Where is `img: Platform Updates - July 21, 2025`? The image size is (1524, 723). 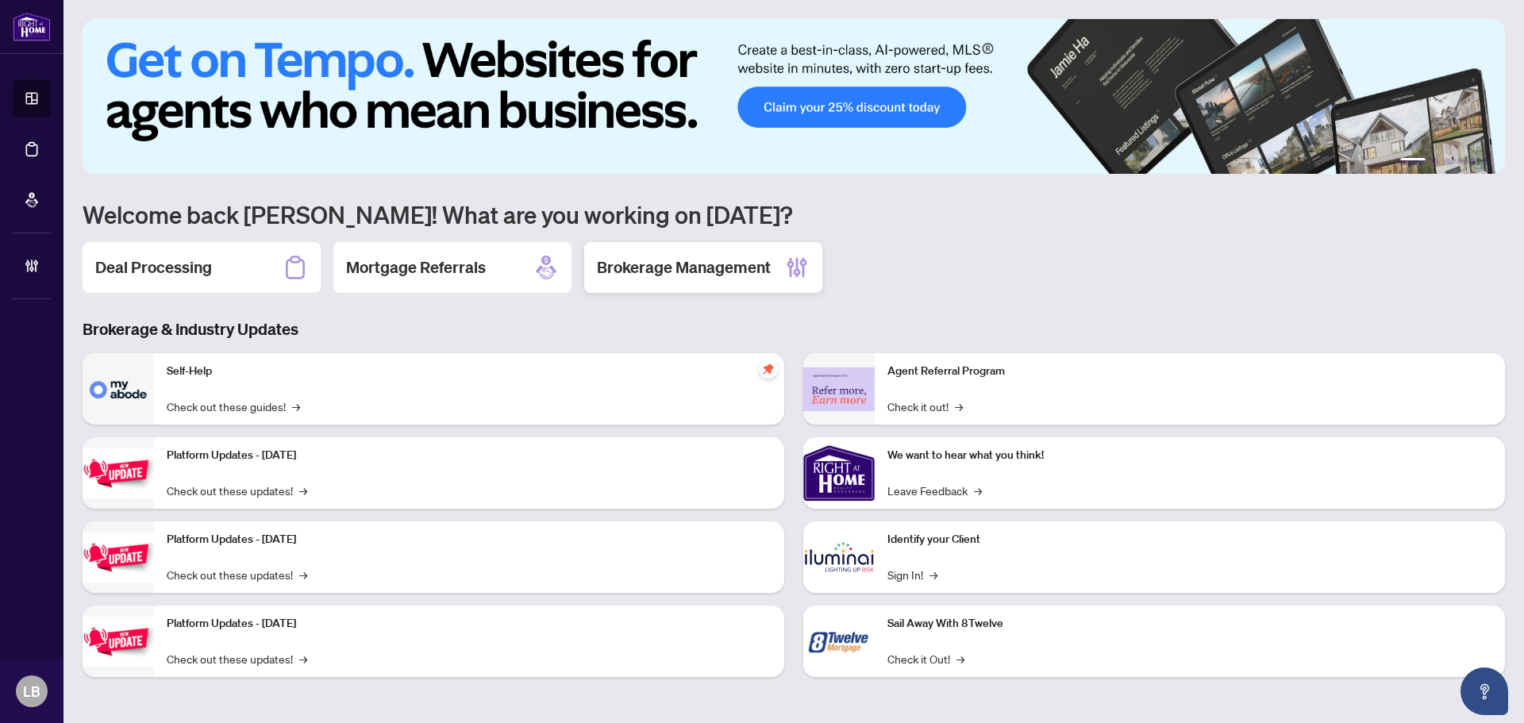 img: Platform Updates - July 21, 2025 is located at coordinates (118, 473).